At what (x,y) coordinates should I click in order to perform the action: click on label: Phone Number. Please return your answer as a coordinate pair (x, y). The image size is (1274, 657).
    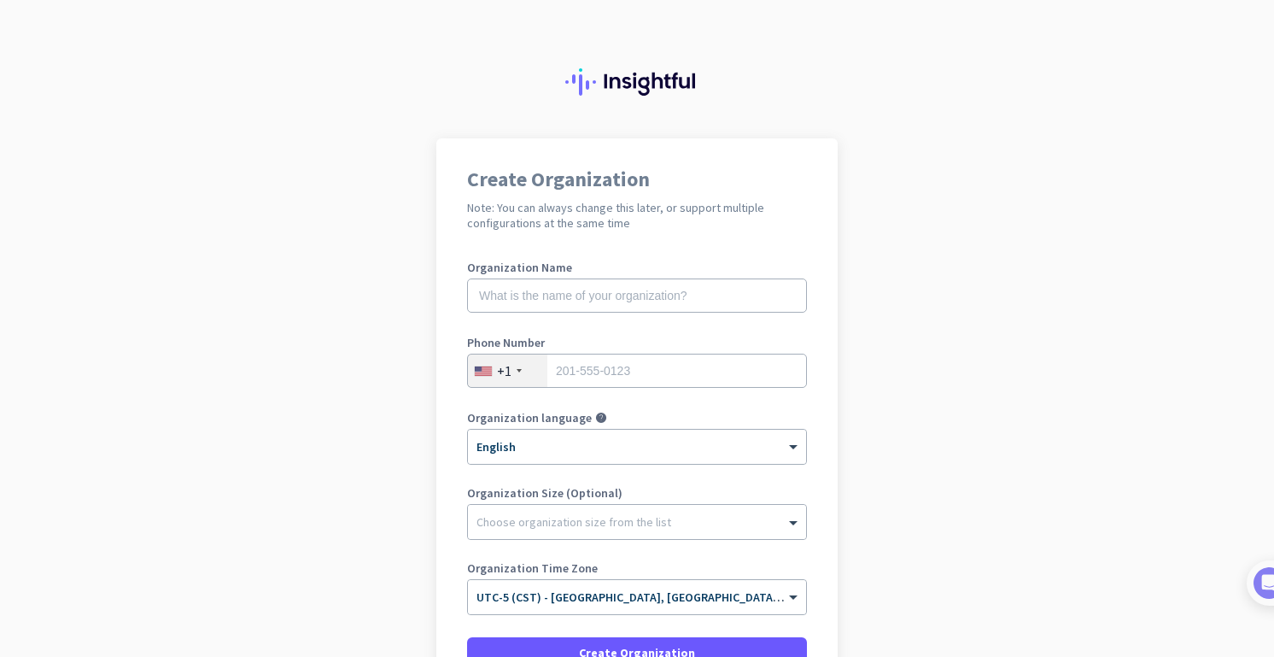
    Looking at the image, I should click on (637, 343).